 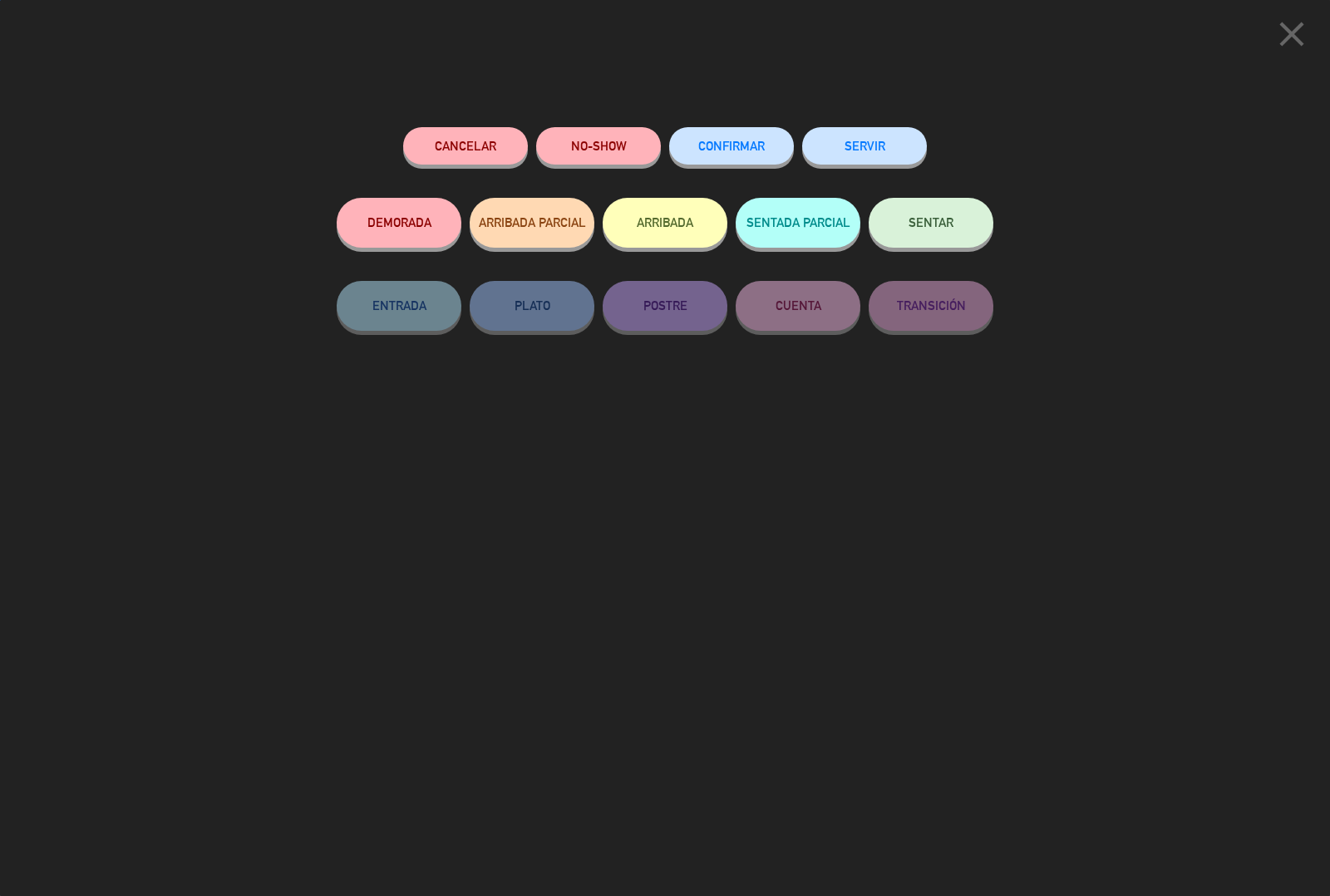 I want to click on button: CONFIRMAR, so click(x=732, y=146).